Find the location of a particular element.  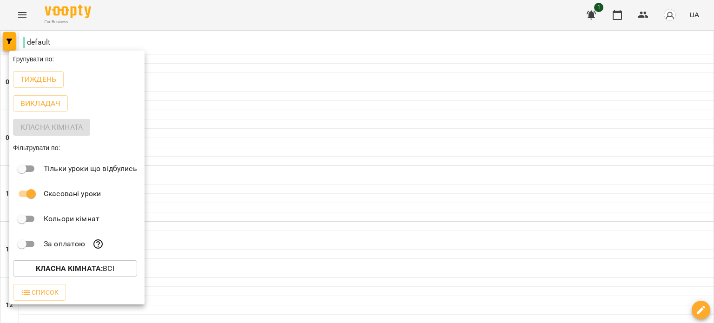

button: Тиждень is located at coordinates (38, 79).